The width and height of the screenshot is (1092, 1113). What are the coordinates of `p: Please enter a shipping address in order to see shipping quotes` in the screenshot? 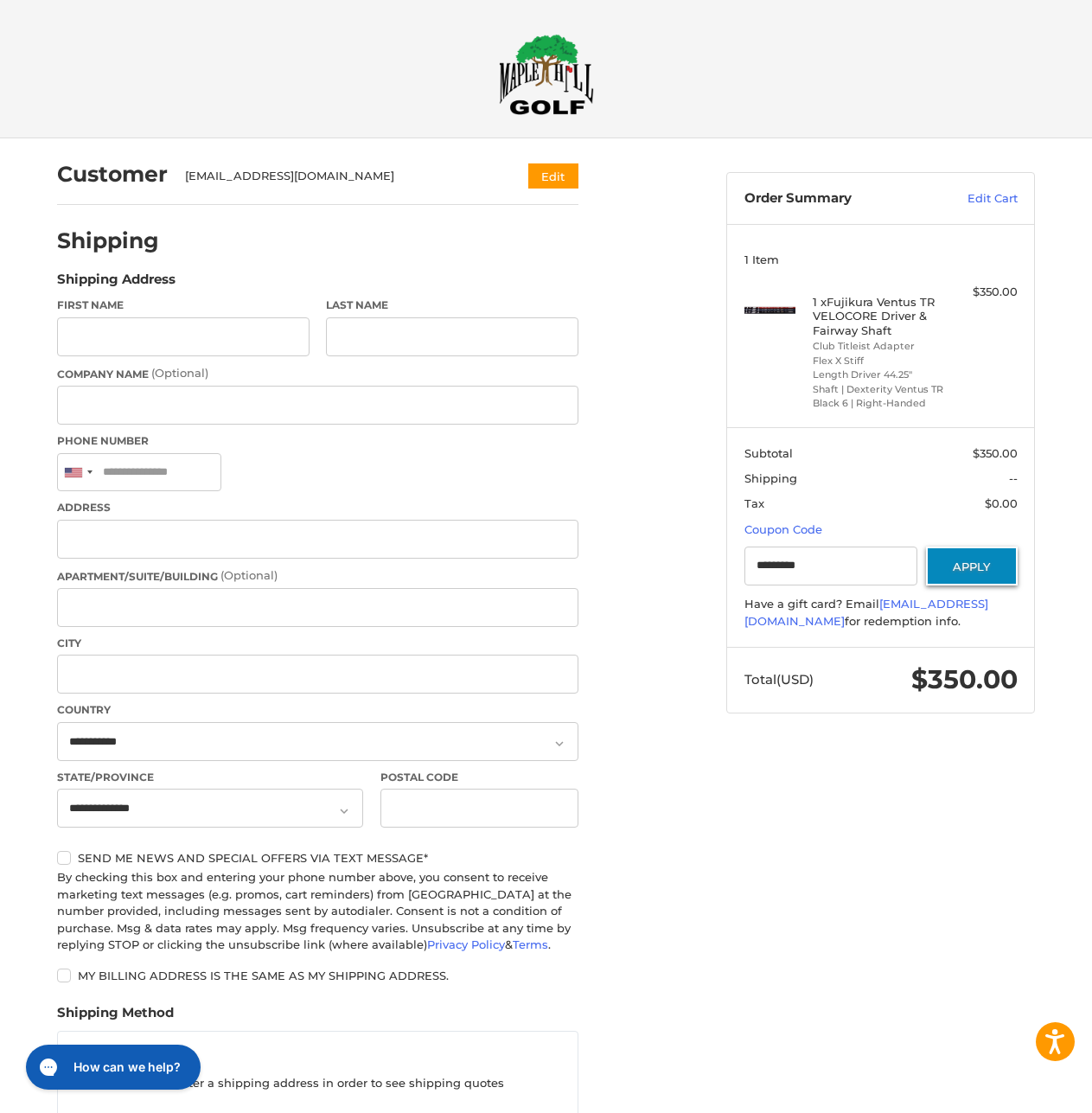 It's located at (318, 1084).